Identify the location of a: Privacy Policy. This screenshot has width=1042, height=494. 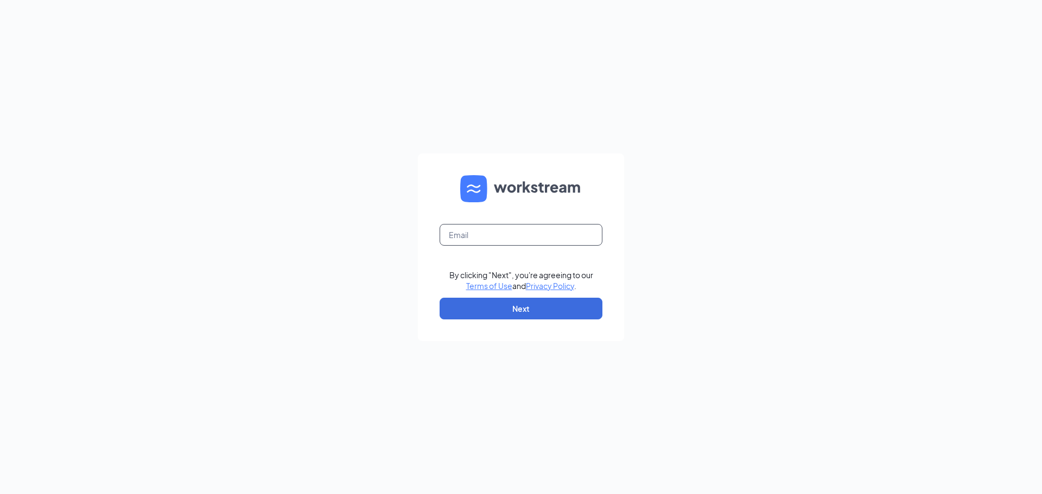
(550, 286).